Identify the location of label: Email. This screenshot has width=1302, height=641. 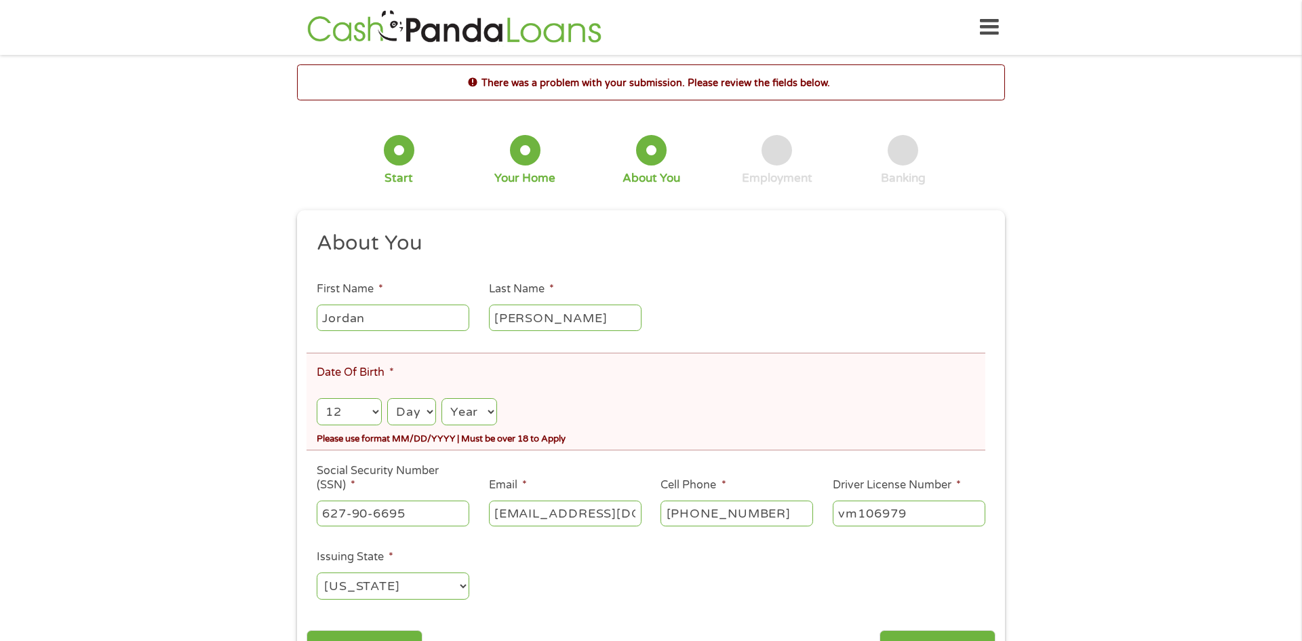
(508, 485).